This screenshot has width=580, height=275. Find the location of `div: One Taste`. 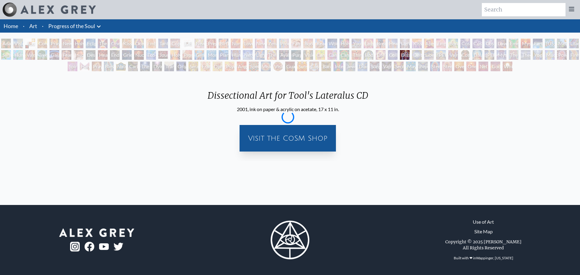

div: One Taste is located at coordinates (115, 44).